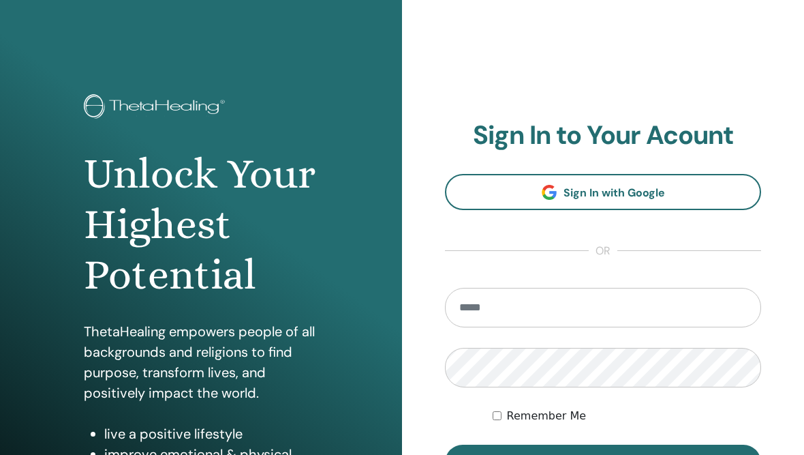 The width and height of the screenshot is (804, 455). Describe the element at coordinates (200, 362) in the screenshot. I see `p: ThetaHealing empowers people of all backgrounds and religions to find purpose, transform lives, a...` at that location.